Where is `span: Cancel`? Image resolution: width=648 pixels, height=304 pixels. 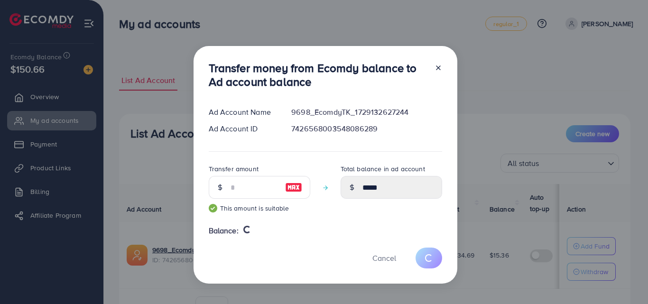
span: Cancel is located at coordinates (384, 258).